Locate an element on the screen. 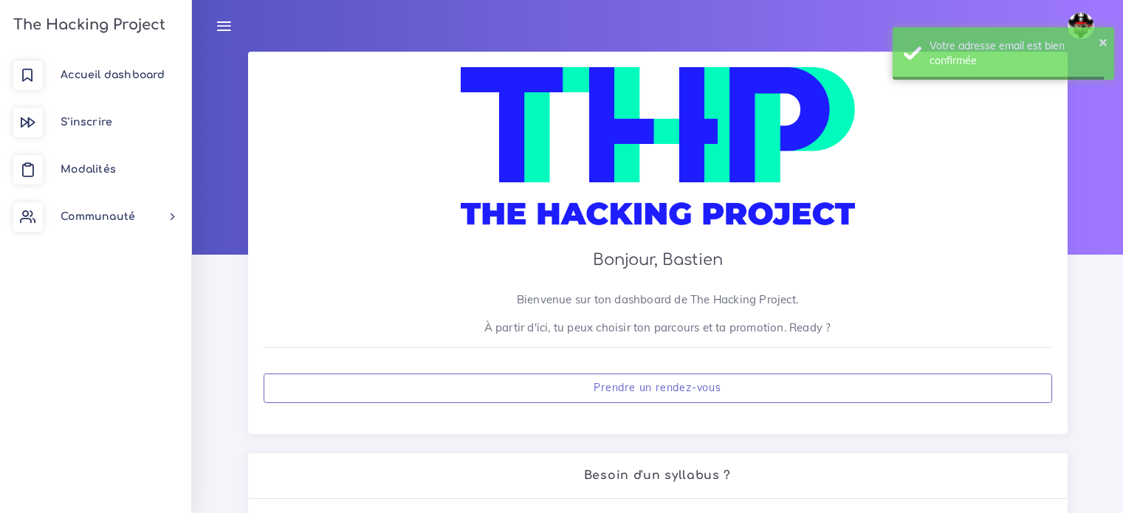 The image size is (1123, 513). p: Bienvenue sur ton dashboard de The Hacking Project. is located at coordinates (658, 300).